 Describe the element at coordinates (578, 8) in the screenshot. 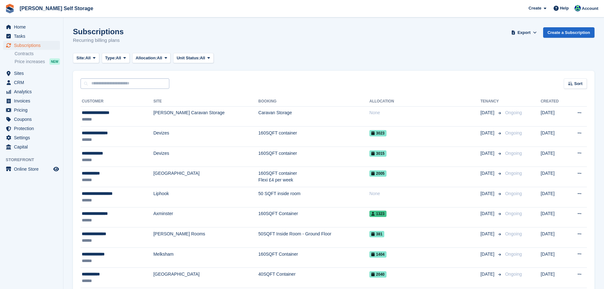

I see `img: Jenna Kennedy` at that location.